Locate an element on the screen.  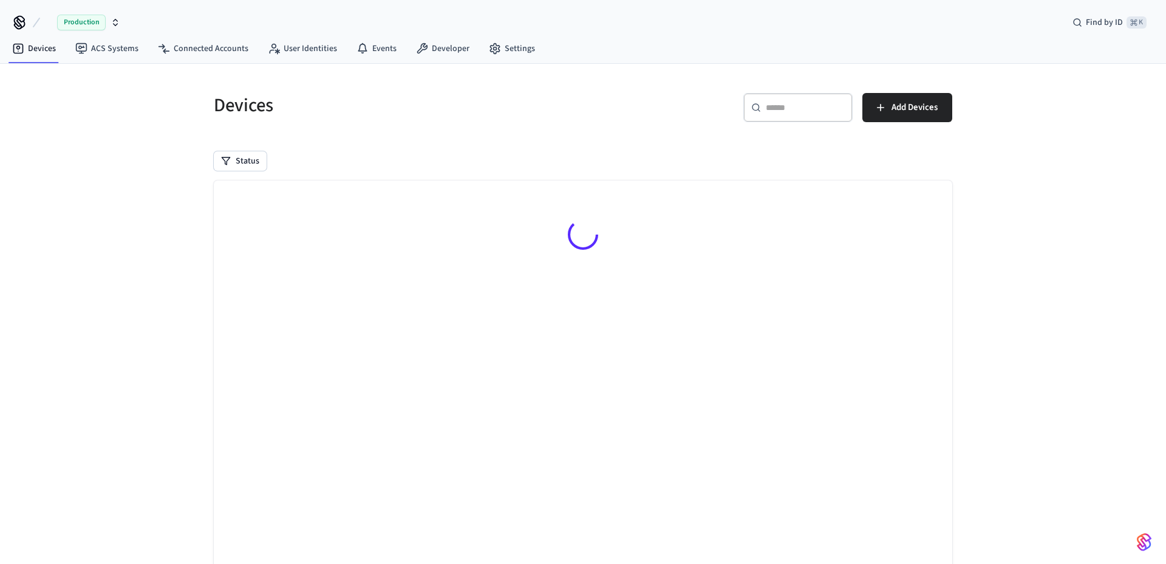
a: Devices is located at coordinates (34, 49).